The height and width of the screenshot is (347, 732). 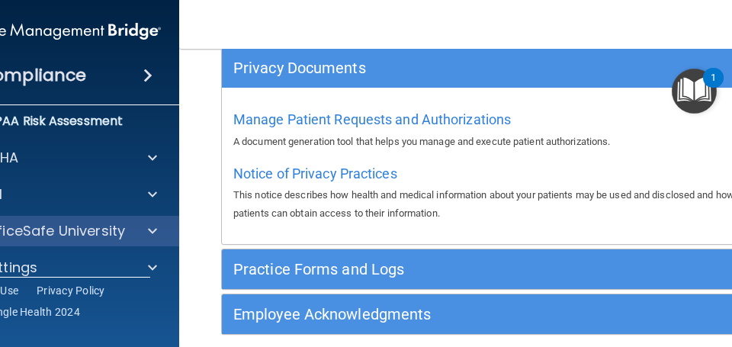 What do you see at coordinates (422, 269) in the screenshot?
I see `h5: Practice Forms and Logs` at bounding box center [422, 269].